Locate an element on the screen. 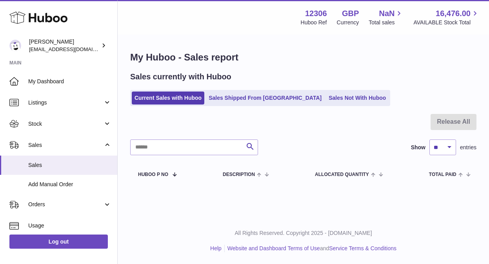 This screenshot has height=264, width=489. a: Log out is located at coordinates (58, 241).